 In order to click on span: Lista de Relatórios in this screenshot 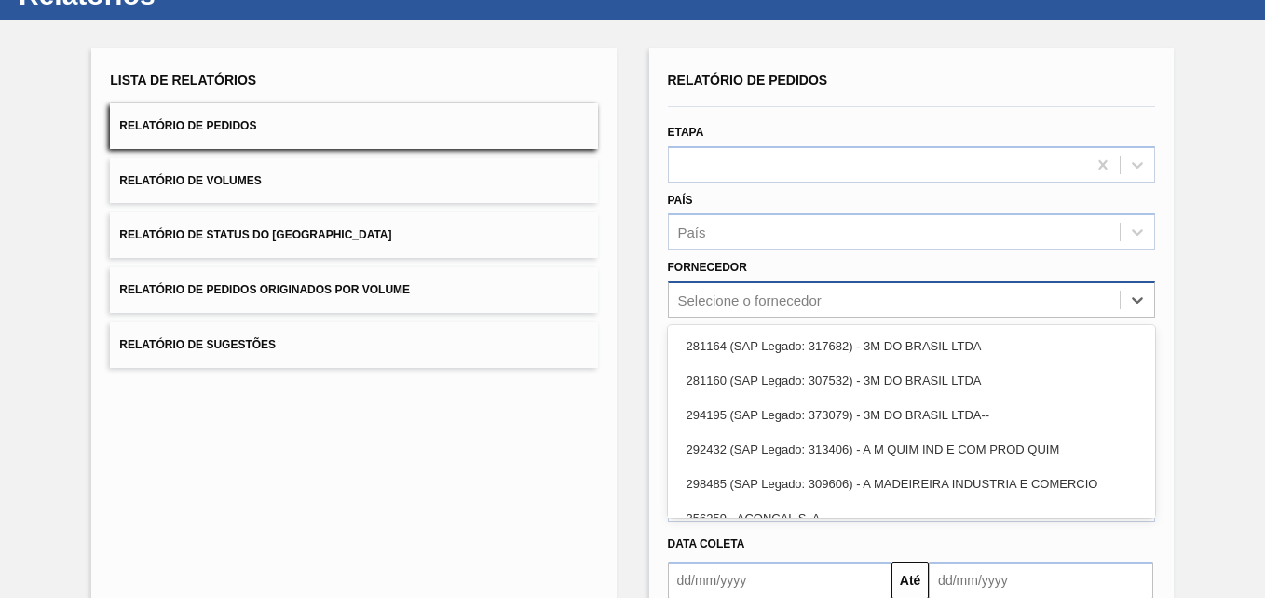, I will do `click(183, 80)`.